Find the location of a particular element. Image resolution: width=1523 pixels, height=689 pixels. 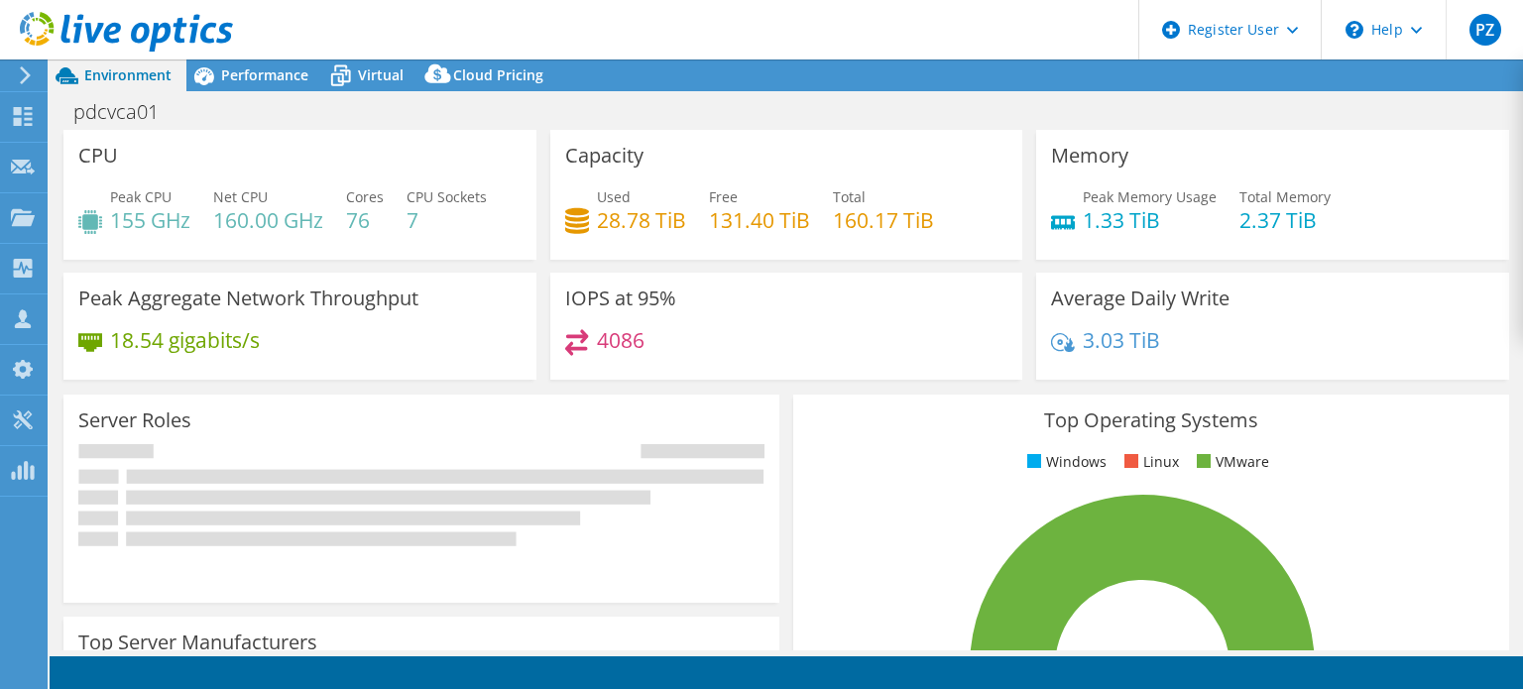

span: Environment is located at coordinates (128, 74).